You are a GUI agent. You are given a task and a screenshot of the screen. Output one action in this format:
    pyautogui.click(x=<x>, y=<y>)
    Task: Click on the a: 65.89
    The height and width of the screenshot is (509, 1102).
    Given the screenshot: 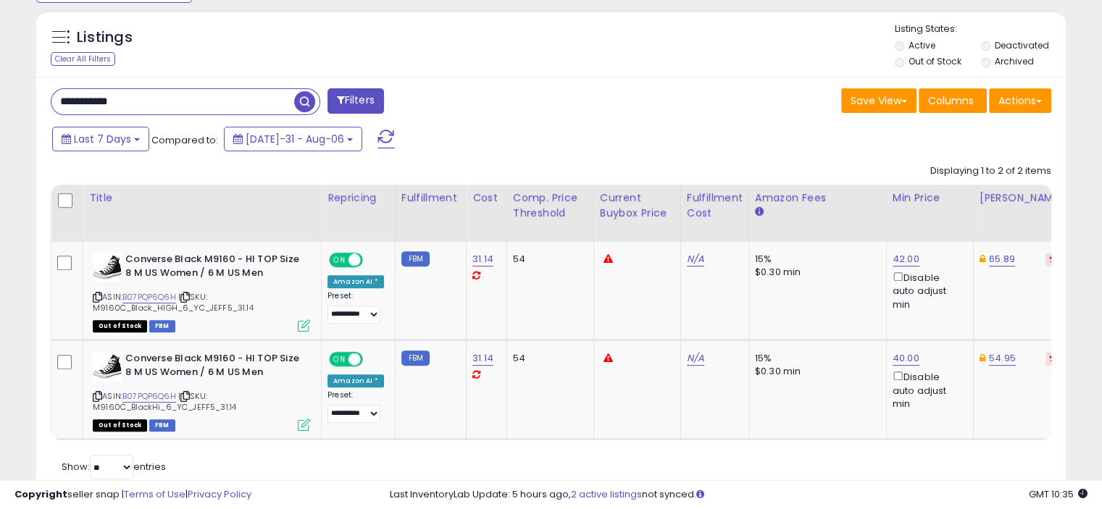 What is the action you would take?
    pyautogui.click(x=1002, y=259)
    